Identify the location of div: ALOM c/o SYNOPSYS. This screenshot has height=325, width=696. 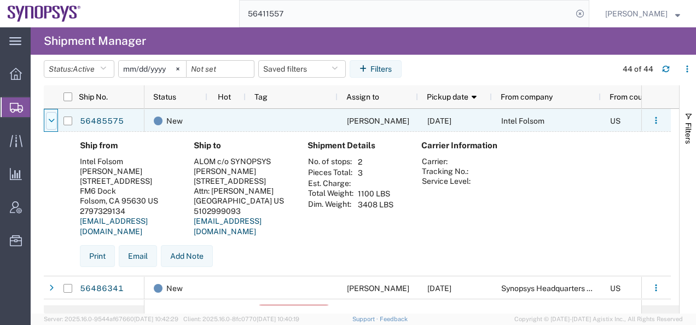
(242, 161).